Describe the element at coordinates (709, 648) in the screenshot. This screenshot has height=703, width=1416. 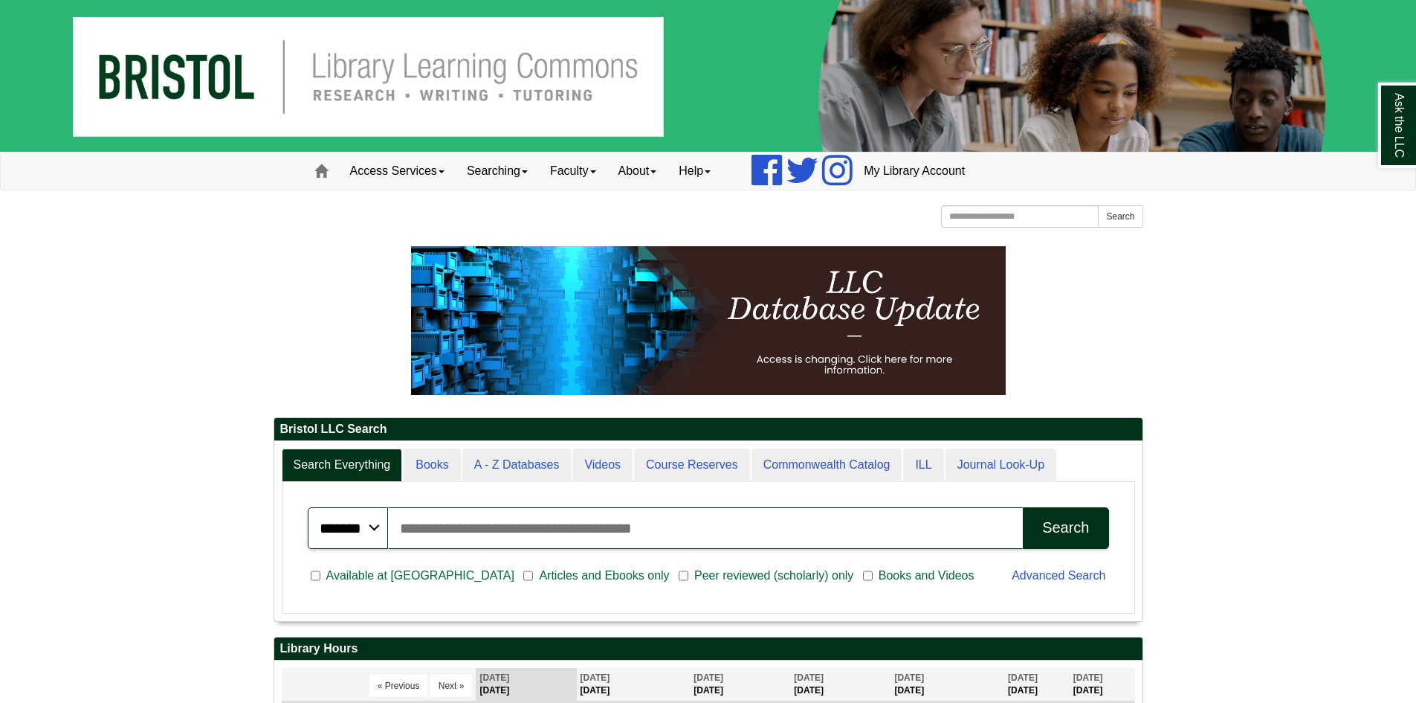
I see `h2: Library Hours` at that location.